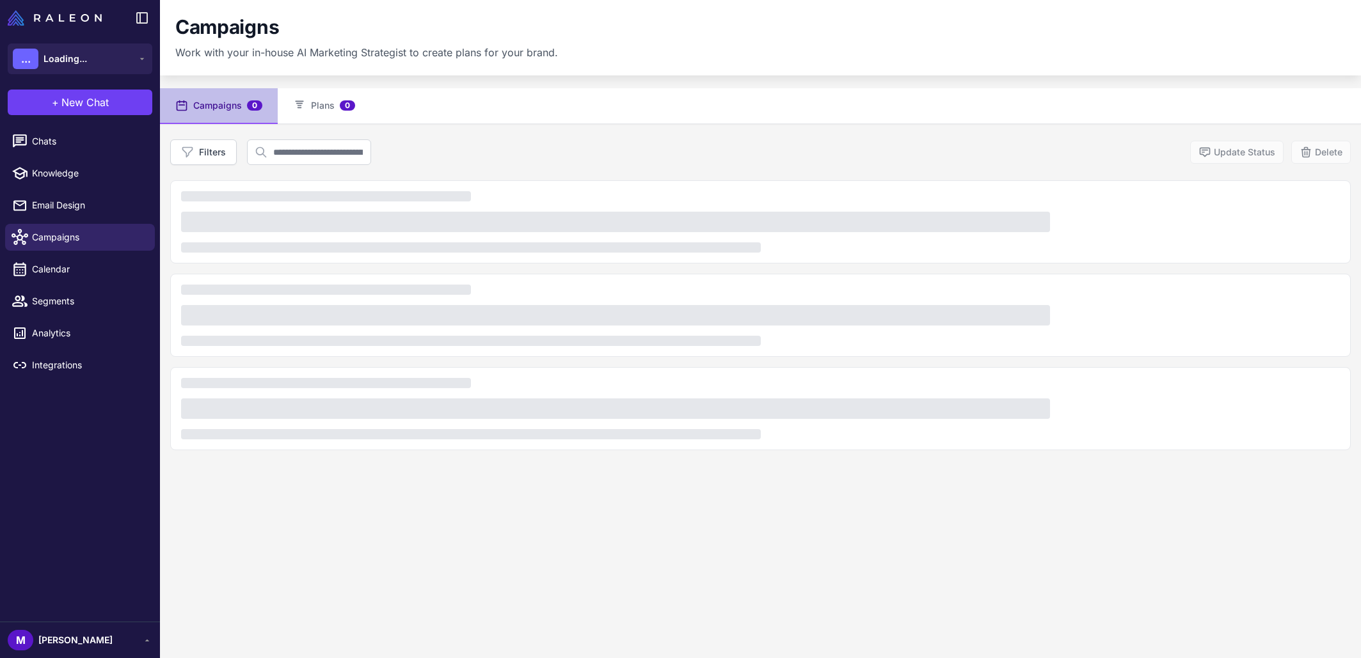 This screenshot has height=658, width=1361. Describe the element at coordinates (80, 205) in the screenshot. I see `a: Email Design` at that location.